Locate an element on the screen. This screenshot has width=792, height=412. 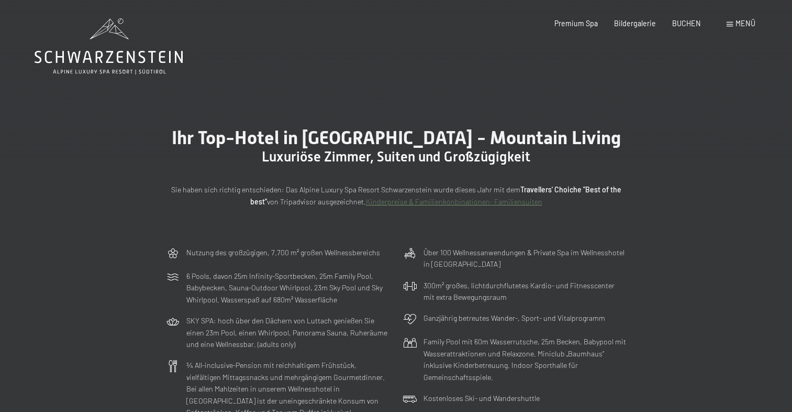
span: BUCHEN is located at coordinates (686, 23).